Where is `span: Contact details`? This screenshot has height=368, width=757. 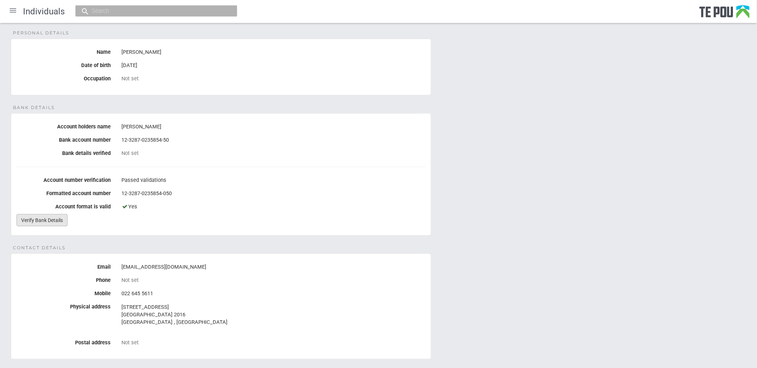
span: Contact details is located at coordinates (39, 248).